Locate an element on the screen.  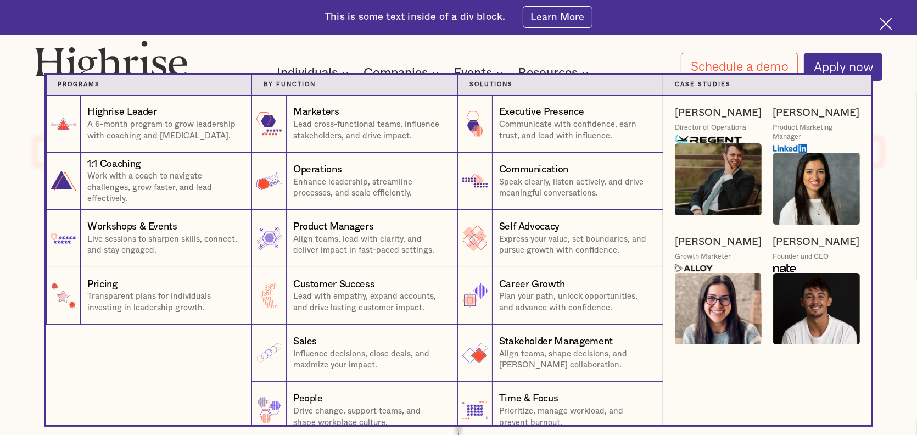
div: Workshops & Events is located at coordinates (132, 227).